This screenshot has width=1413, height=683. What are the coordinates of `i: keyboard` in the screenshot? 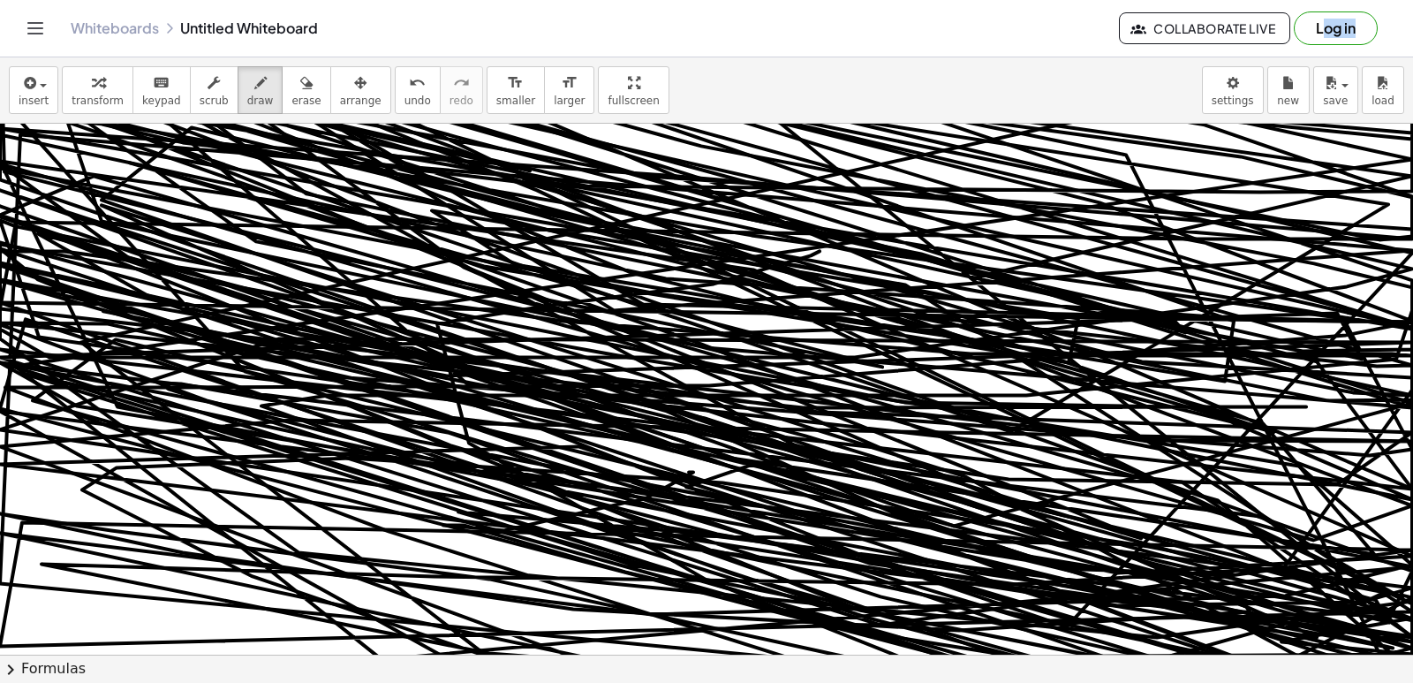 It's located at (161, 83).